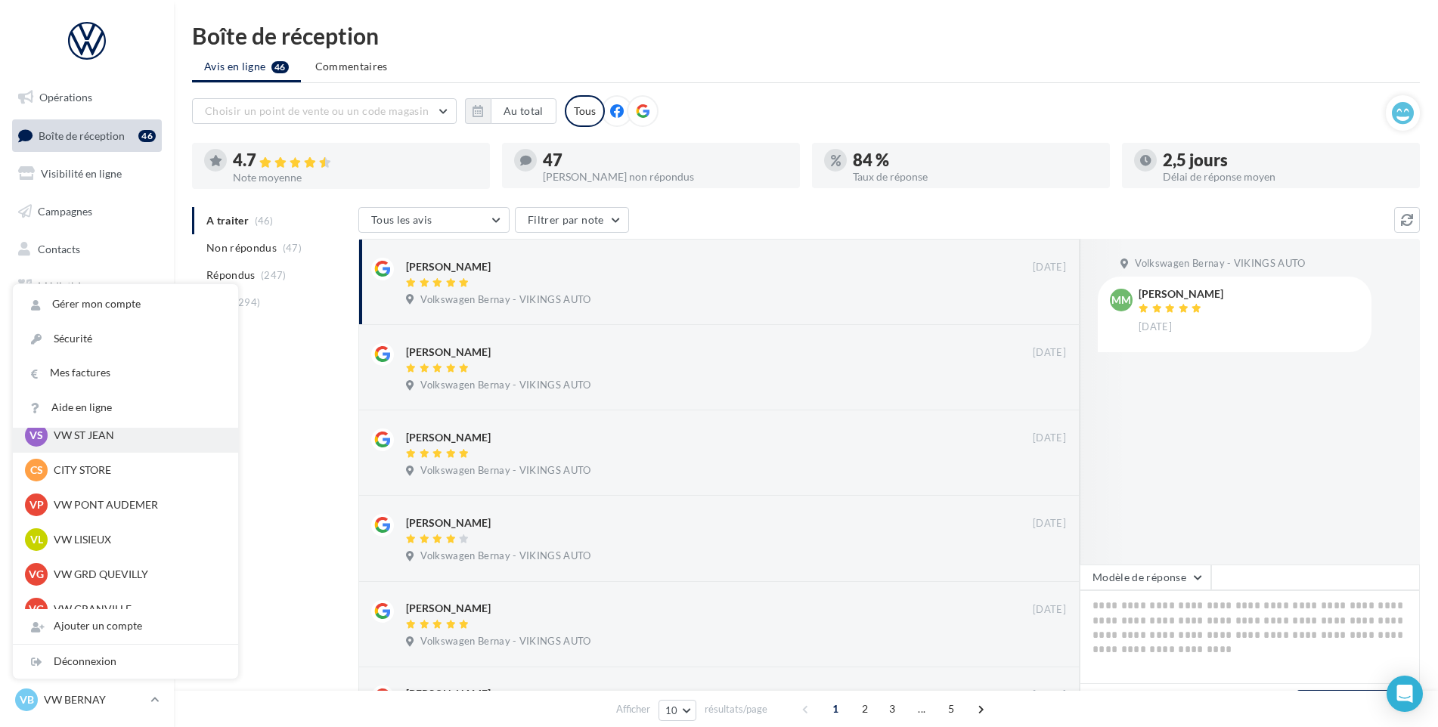 The width and height of the screenshot is (1438, 727). What do you see at coordinates (126, 408) in the screenshot?
I see `a: Aide en ligne` at bounding box center [126, 408].